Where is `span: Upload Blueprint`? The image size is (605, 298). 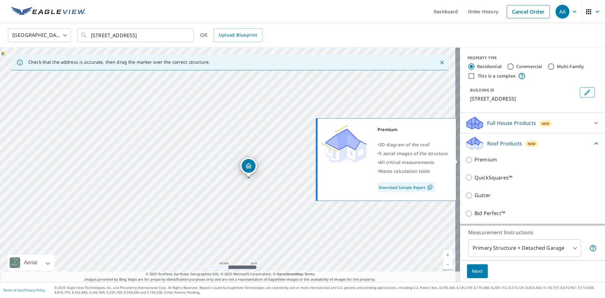
span: Upload Blueprint is located at coordinates (238, 35).